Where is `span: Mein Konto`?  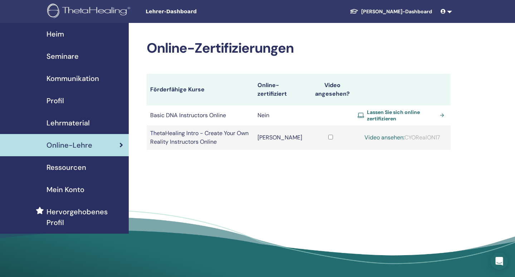
span: Mein Konto is located at coordinates (65, 189).